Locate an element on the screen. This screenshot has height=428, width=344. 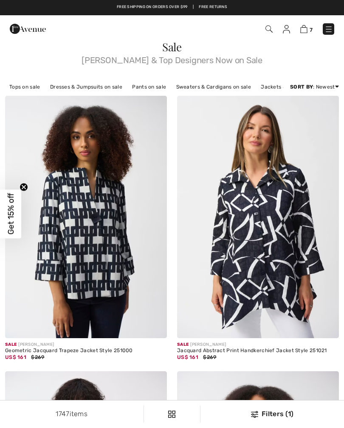
a: Free Returns is located at coordinates (213, 7).